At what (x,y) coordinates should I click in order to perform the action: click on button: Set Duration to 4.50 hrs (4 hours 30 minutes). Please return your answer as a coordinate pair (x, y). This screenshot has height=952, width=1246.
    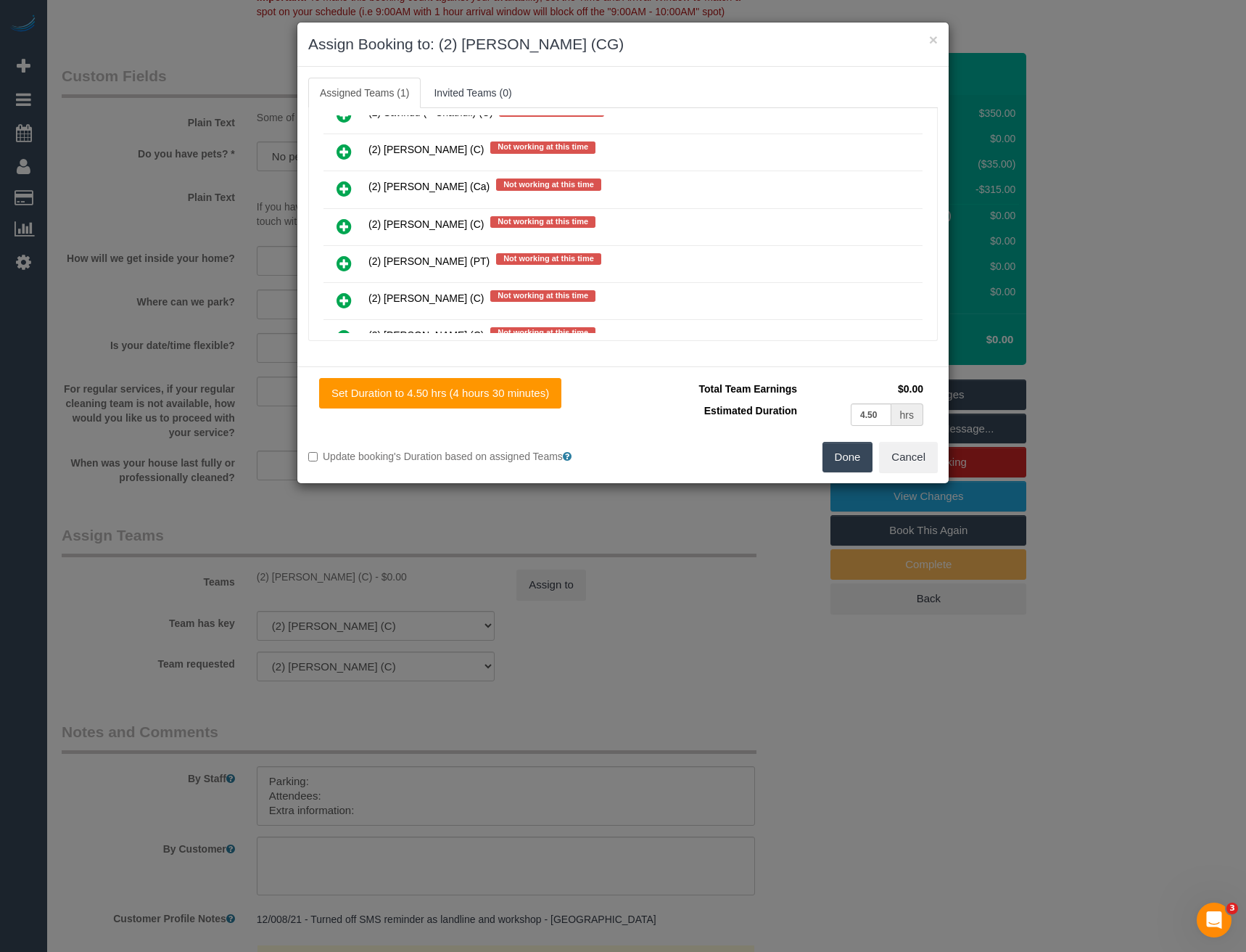
    Looking at the image, I should click on (440, 393).